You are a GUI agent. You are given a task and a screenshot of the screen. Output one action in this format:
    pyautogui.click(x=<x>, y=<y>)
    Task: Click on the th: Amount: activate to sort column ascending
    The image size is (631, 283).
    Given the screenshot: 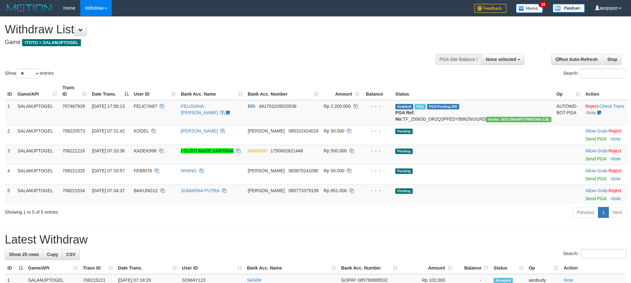 What is the action you would take?
    pyautogui.click(x=427, y=268)
    